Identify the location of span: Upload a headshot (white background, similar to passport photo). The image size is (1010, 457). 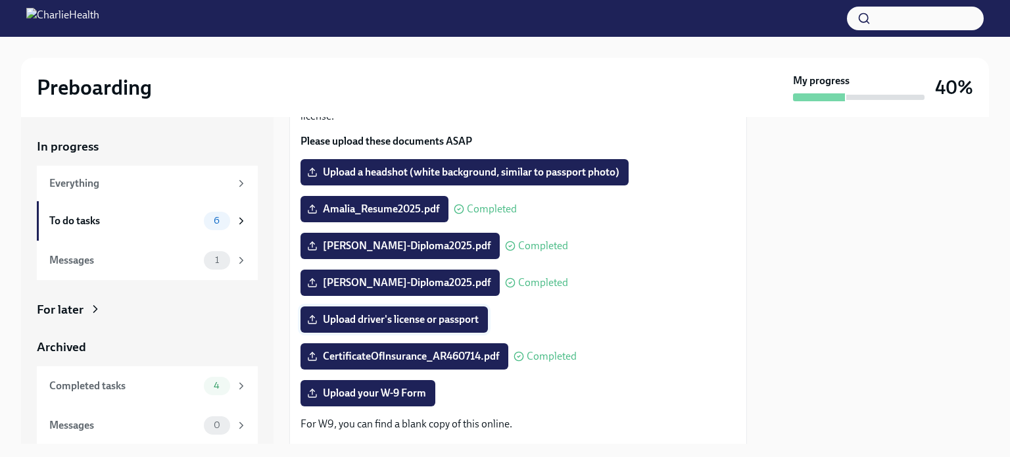
(464, 172).